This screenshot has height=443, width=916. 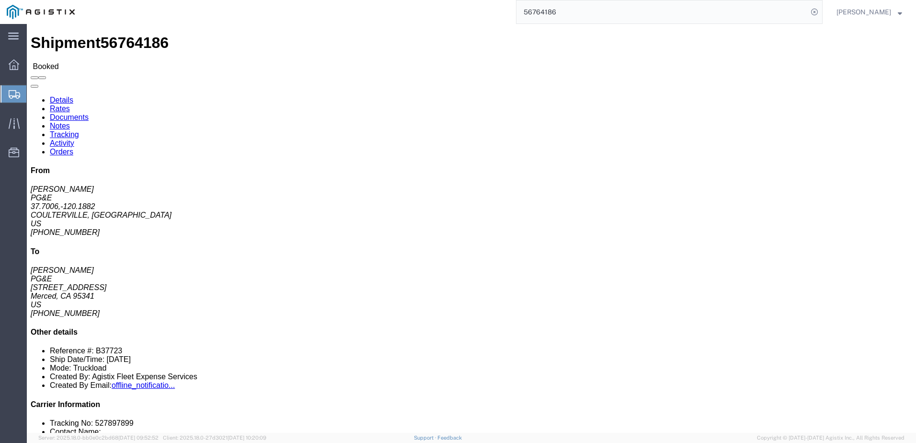 What do you see at coordinates (98, 437) in the screenshot?
I see `span: Server: 2025.18.0-bb0e0c2bd68` at bounding box center [98, 437].